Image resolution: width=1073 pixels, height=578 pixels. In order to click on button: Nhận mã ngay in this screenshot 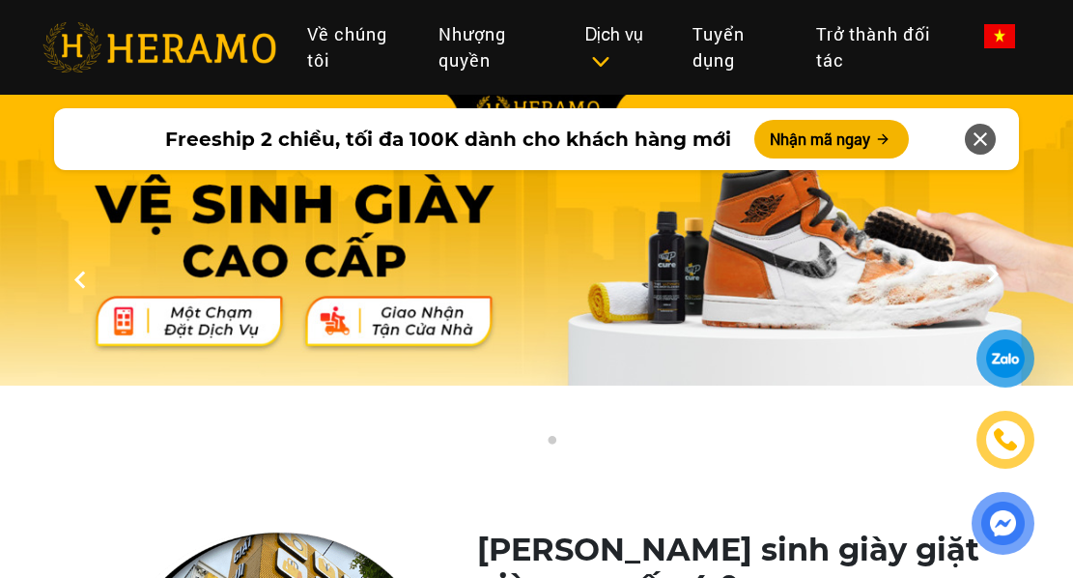, I will do `click(832, 139)`.